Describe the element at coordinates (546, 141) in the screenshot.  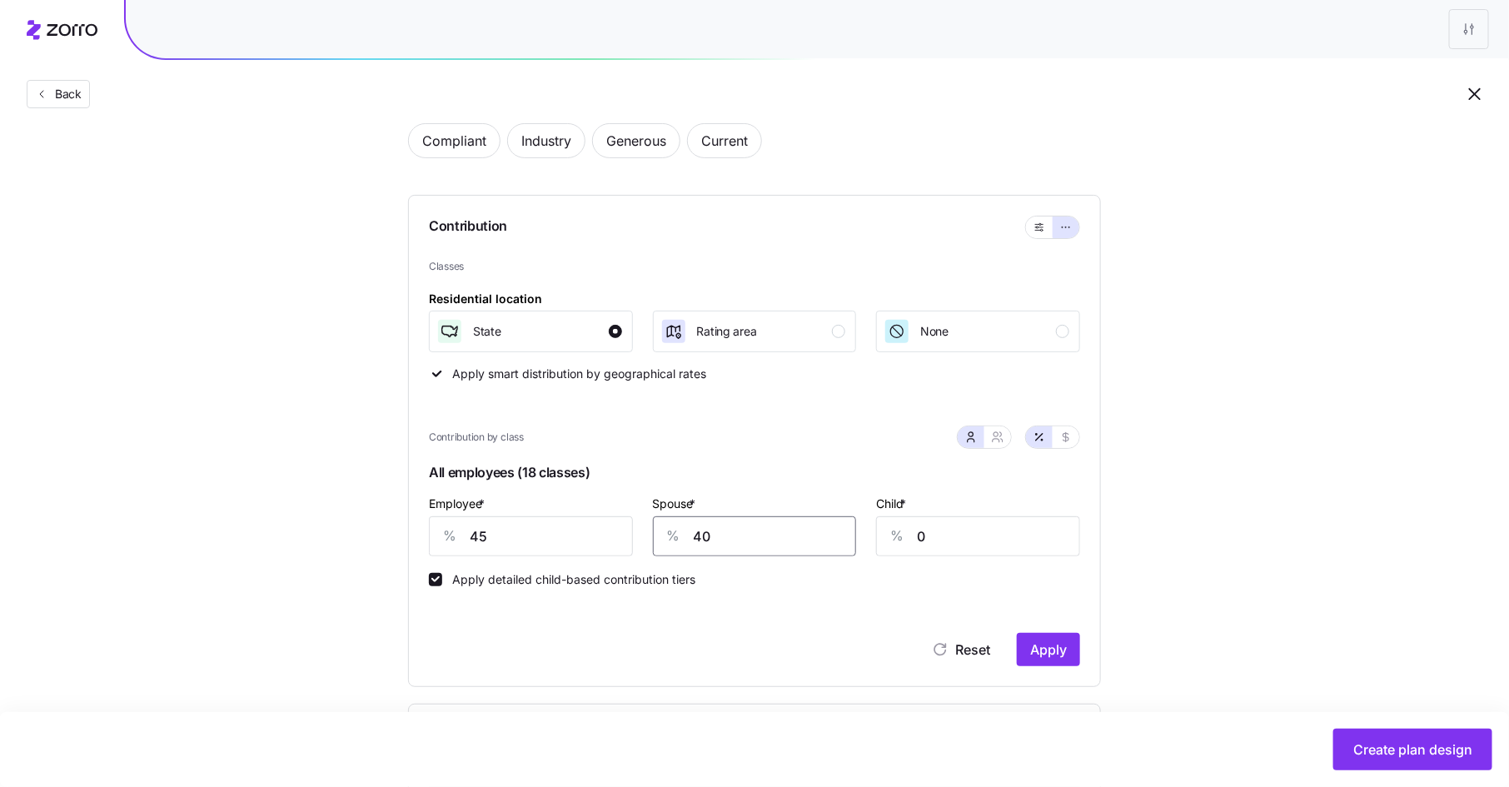
I see `span: Industry` at that location.